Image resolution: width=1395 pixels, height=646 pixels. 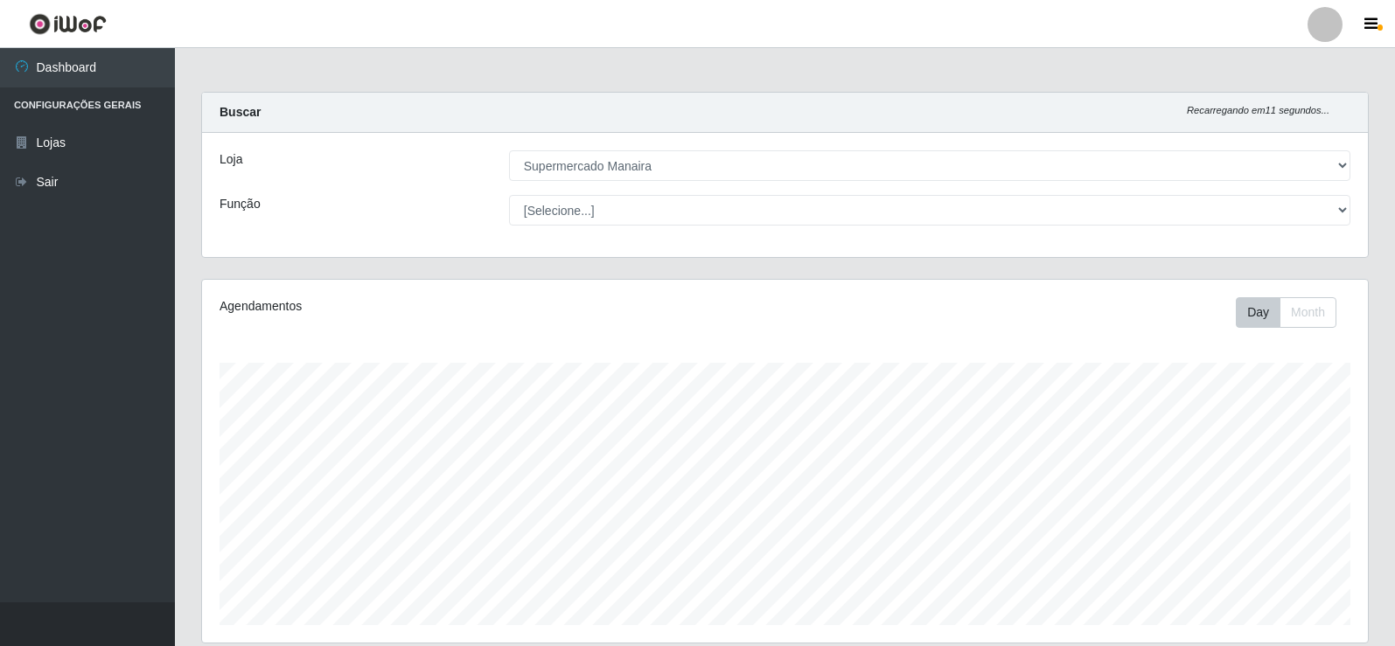 I want to click on button: Day, so click(x=1258, y=312).